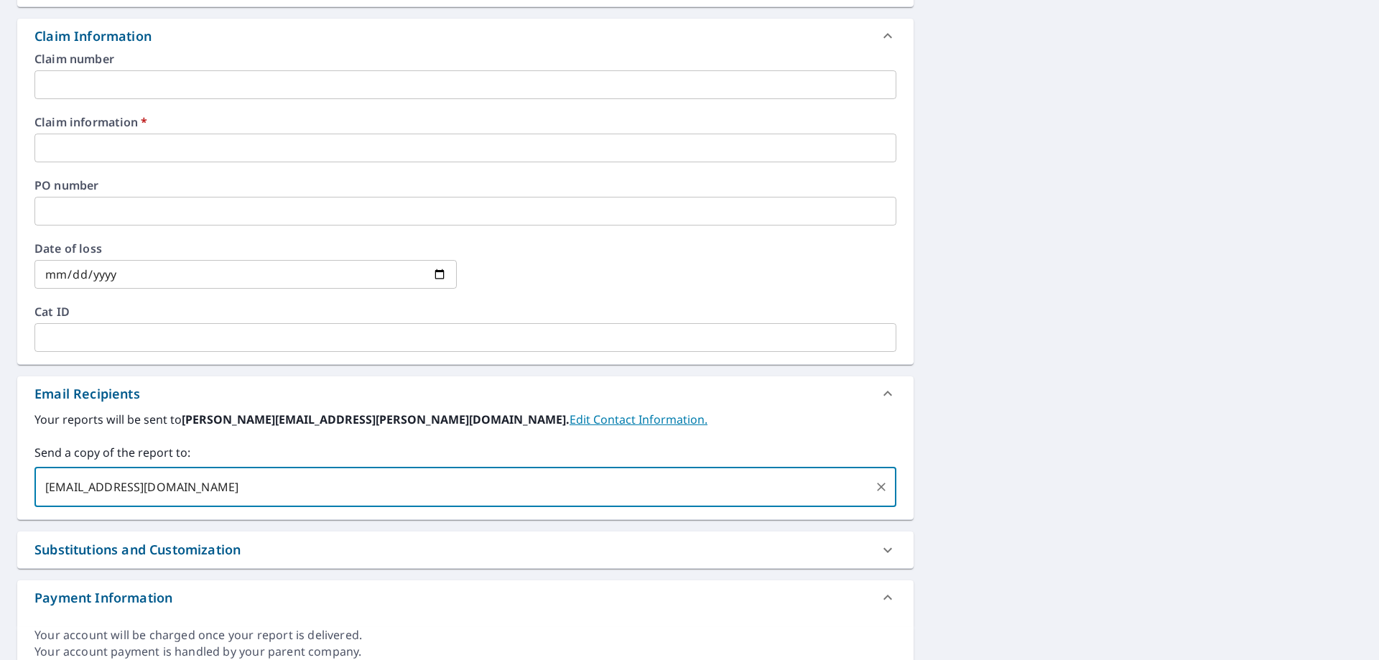  I want to click on label: Date of loss, so click(246, 248).